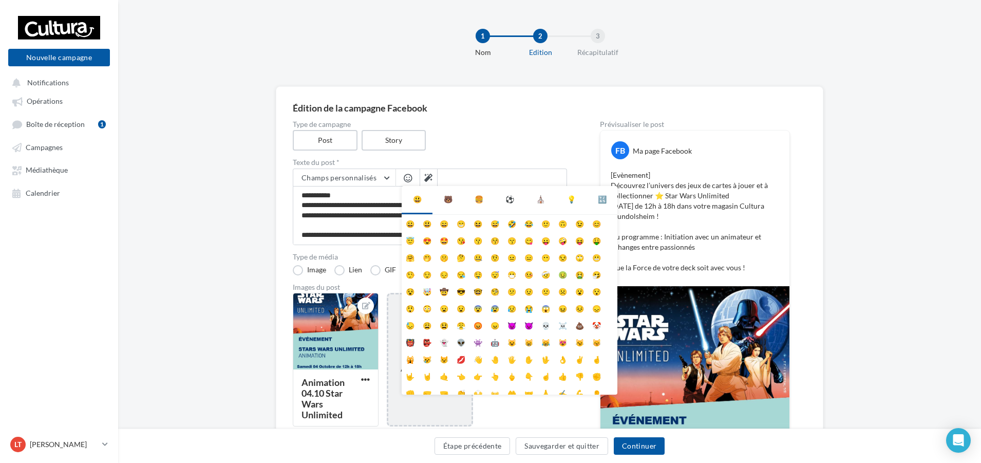 The height and width of the screenshot is (463, 981). What do you see at coordinates (959, 440) in the screenshot?
I see `div: Open Intercom Messenger` at bounding box center [959, 440].